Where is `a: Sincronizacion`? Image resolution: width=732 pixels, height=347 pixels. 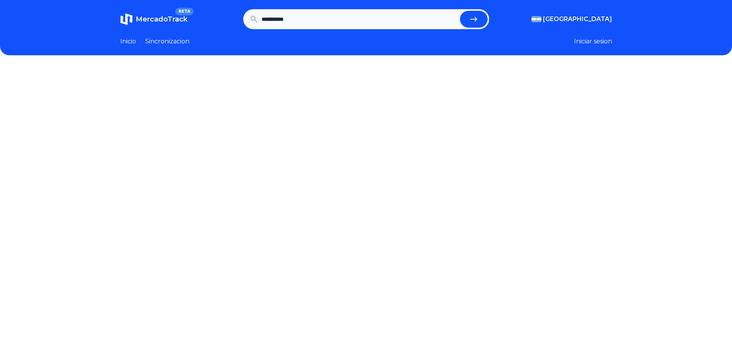
a: Sincronizacion is located at coordinates (167, 41).